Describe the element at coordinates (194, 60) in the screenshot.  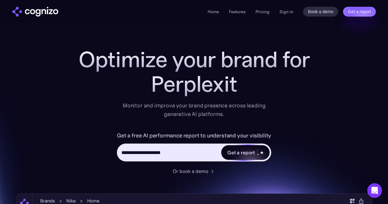
I see `h1: Optimize your brand for` at that location.